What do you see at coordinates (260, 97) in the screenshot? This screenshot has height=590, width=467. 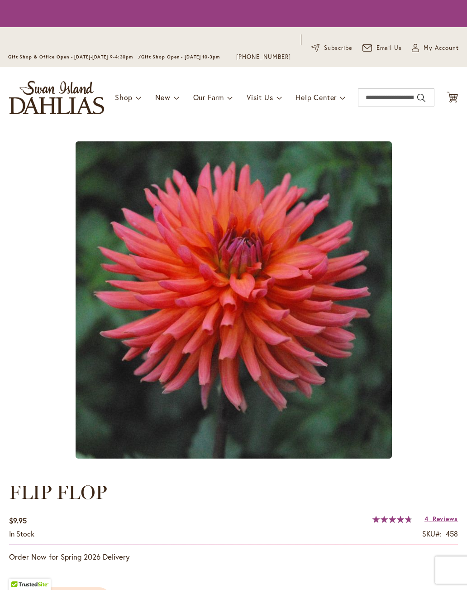 I see `span: Visit Us` at bounding box center [260, 97].